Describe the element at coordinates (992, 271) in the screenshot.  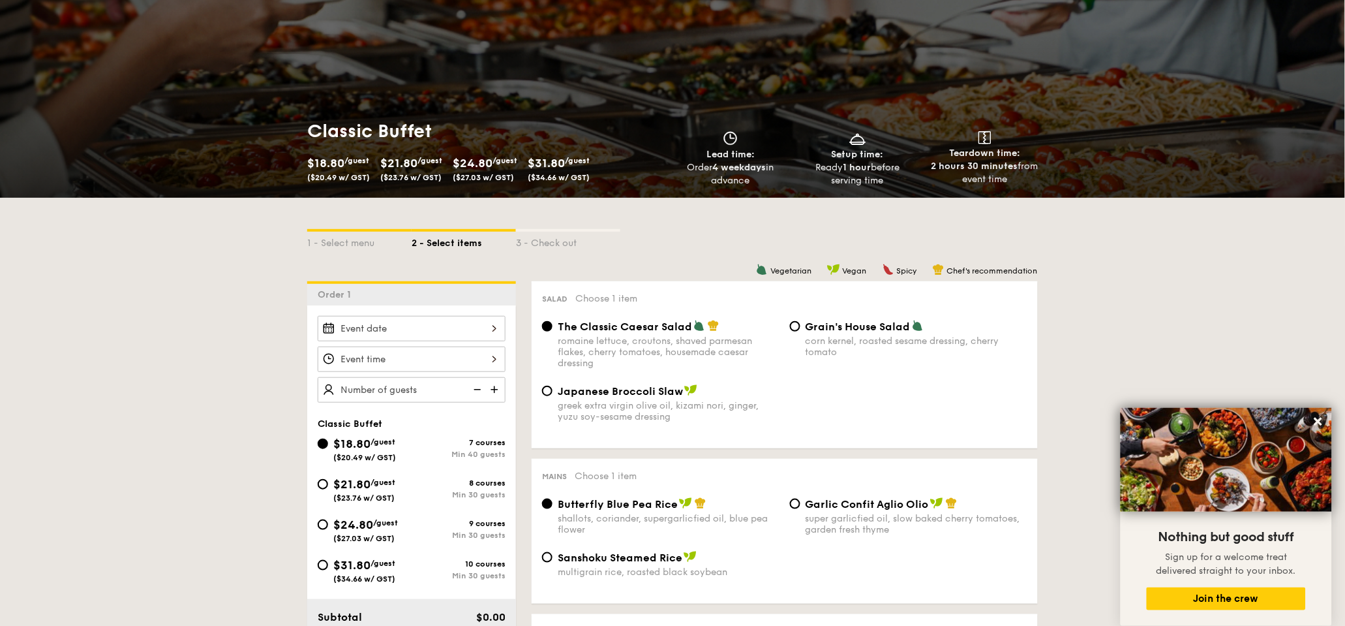
I see `span: Chef's recommendation` at that location.